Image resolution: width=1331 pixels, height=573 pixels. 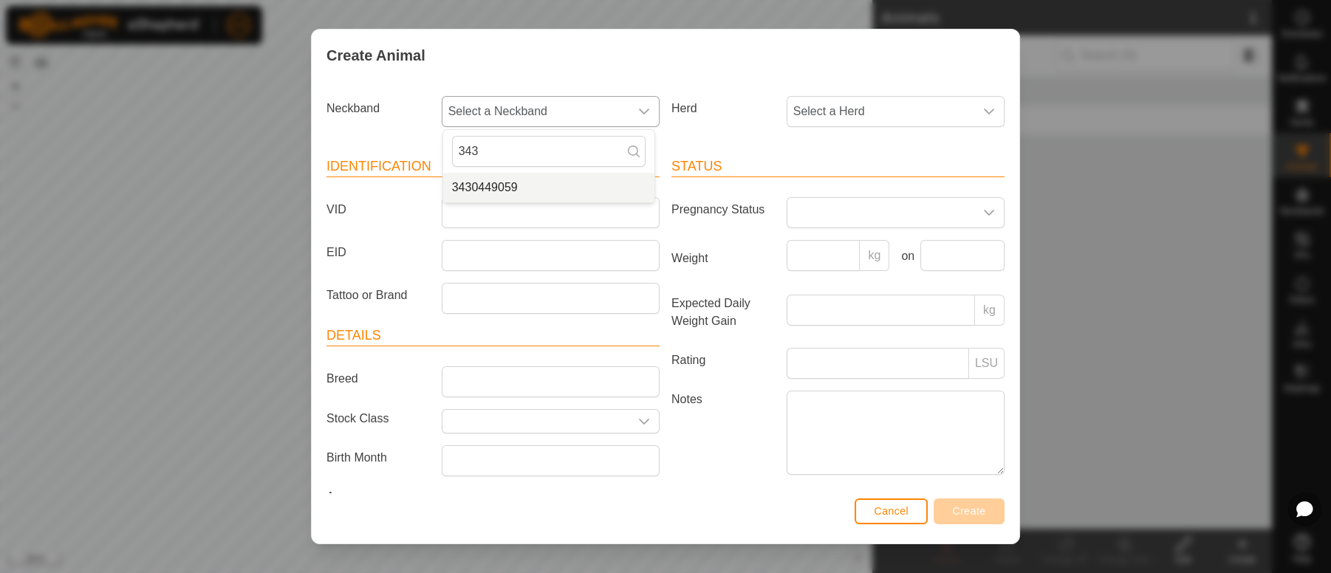 What do you see at coordinates (484, 188) in the screenshot?
I see `span: 3430449059` at bounding box center [484, 188].